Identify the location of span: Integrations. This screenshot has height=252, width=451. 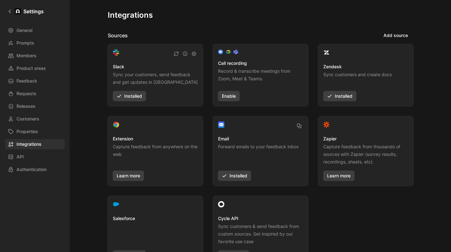
(29, 144).